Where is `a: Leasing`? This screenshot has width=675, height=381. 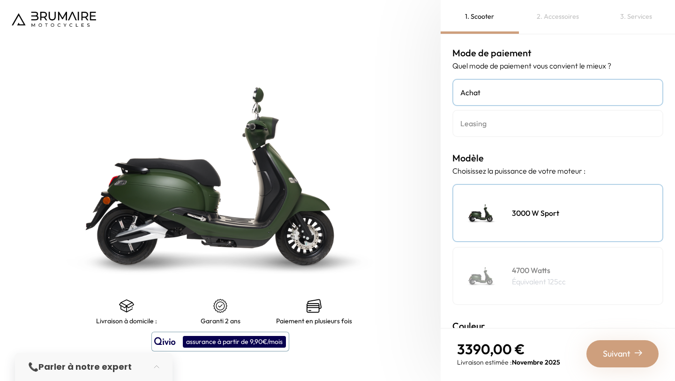 a: Leasing is located at coordinates (558, 123).